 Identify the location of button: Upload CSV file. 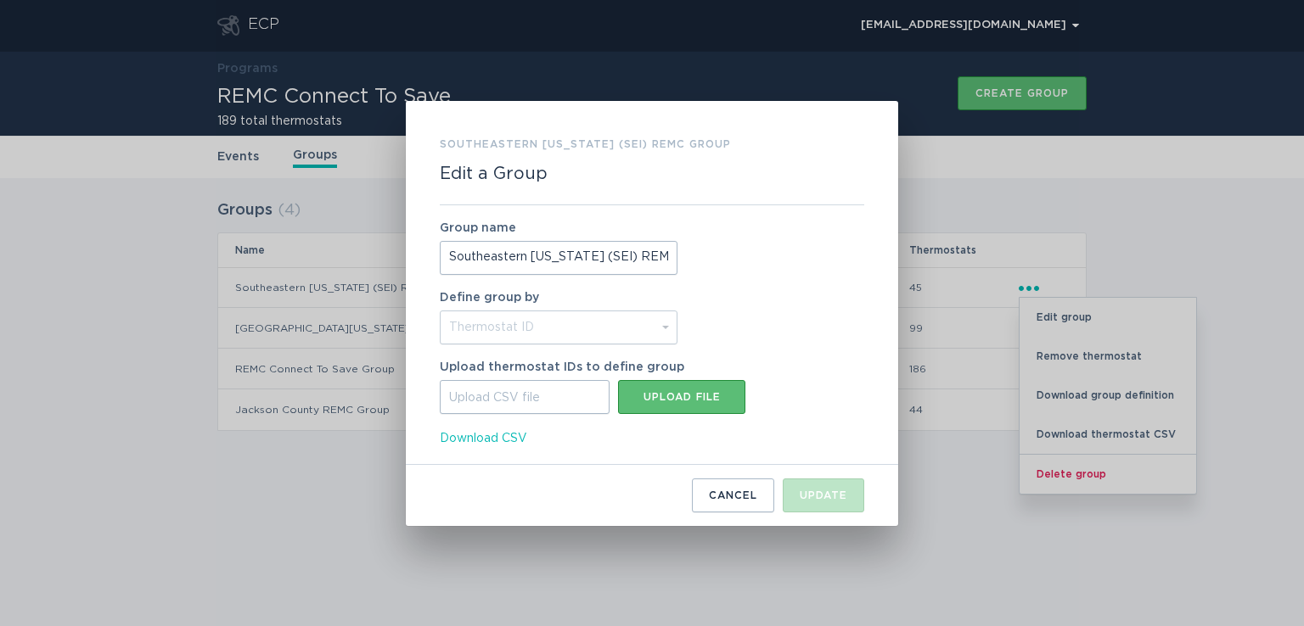
(682, 397).